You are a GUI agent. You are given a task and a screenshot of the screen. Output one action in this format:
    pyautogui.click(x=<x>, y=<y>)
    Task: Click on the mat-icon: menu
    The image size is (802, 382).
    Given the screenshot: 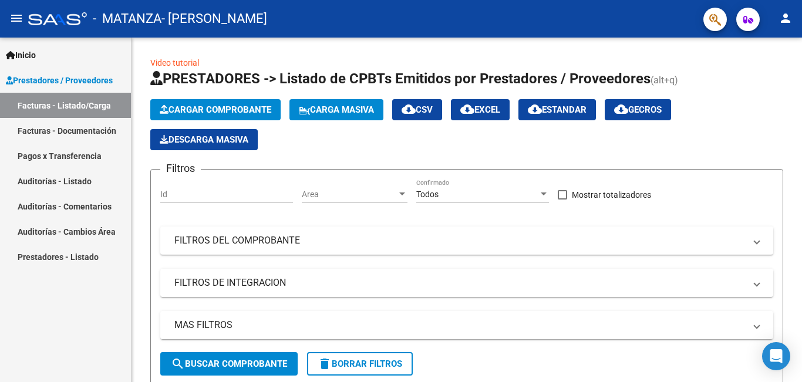 What is the action you would take?
    pyautogui.click(x=16, y=18)
    